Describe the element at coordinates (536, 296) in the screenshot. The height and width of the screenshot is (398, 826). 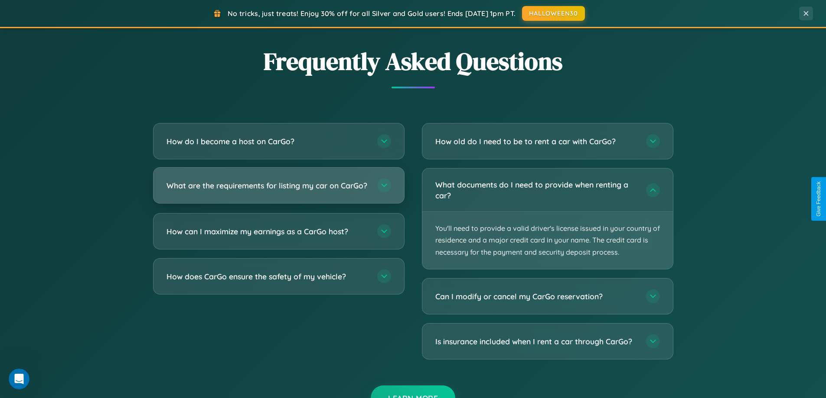
I see `h3: Can I modify or cancel my CarGo reservation?` at that location.